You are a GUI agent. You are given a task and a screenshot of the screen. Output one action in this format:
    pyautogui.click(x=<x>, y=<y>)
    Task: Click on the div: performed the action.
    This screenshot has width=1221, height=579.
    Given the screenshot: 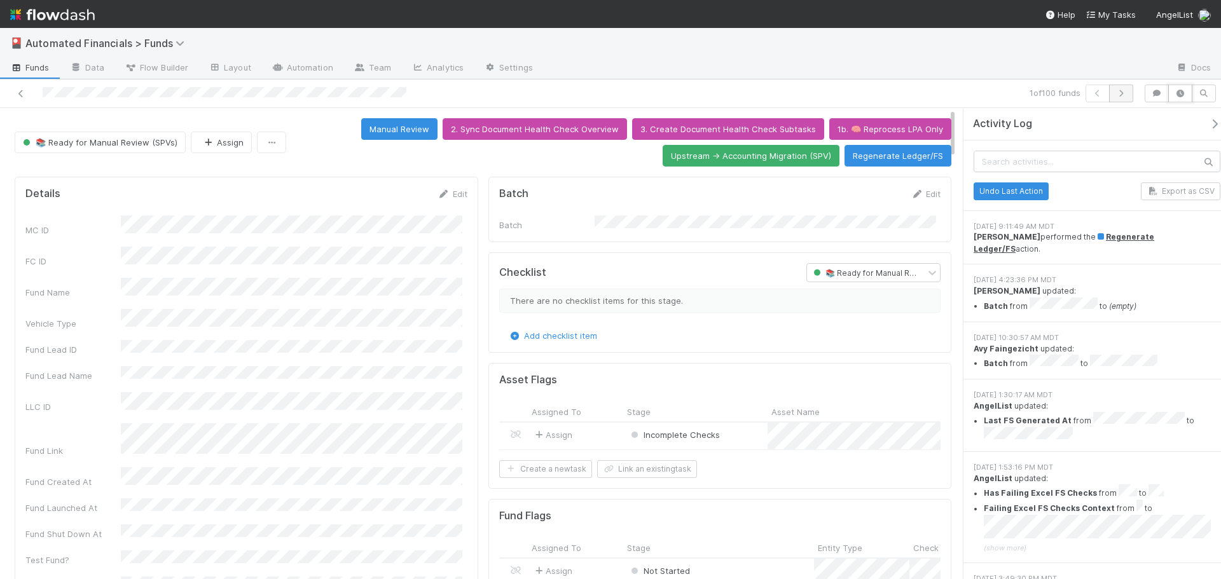 What is the action you would take?
    pyautogui.click(x=1097, y=243)
    